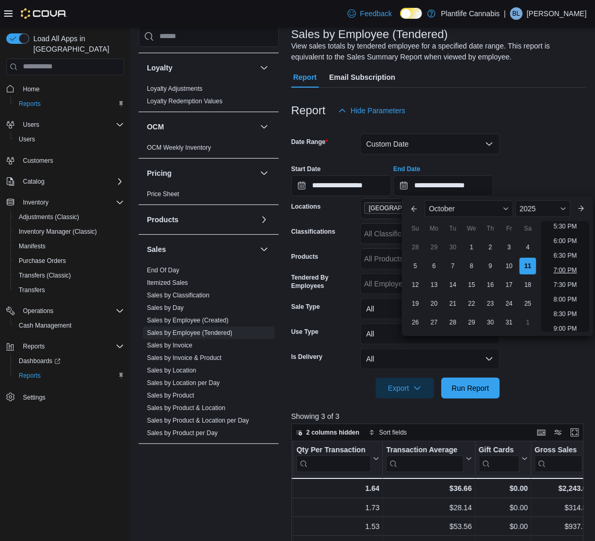 The height and width of the screenshot is (541, 595). I want to click on a: Inventory Manager (Classic), so click(58, 231).